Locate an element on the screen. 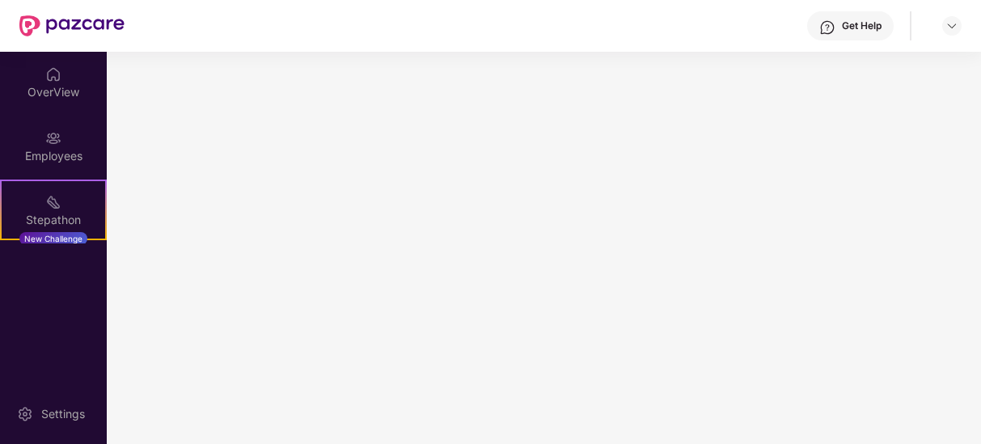 The image size is (981, 444). img: svg+xml;base64,PHN2ZyBpZD0iRW1wbG95ZWVzIiB4bWxucz0iaHR0cDovL3d3dy53My5vcmcvMjAwMC9zdmciIHdpZHRoPS... is located at coordinates (53, 138).